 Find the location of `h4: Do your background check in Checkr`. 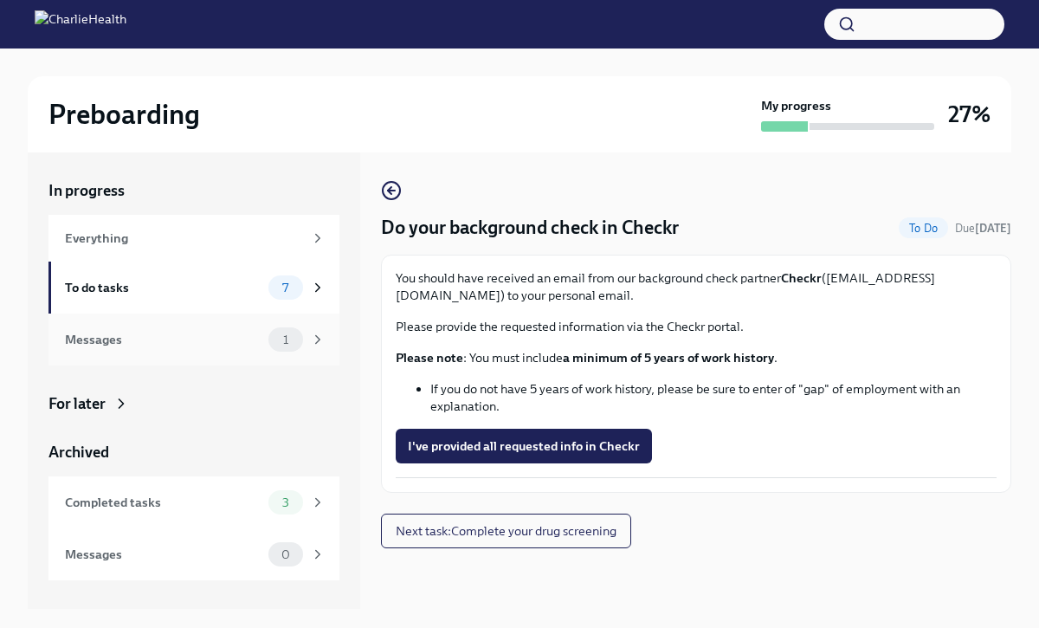

h4: Do your background check in Checkr is located at coordinates (530, 228).